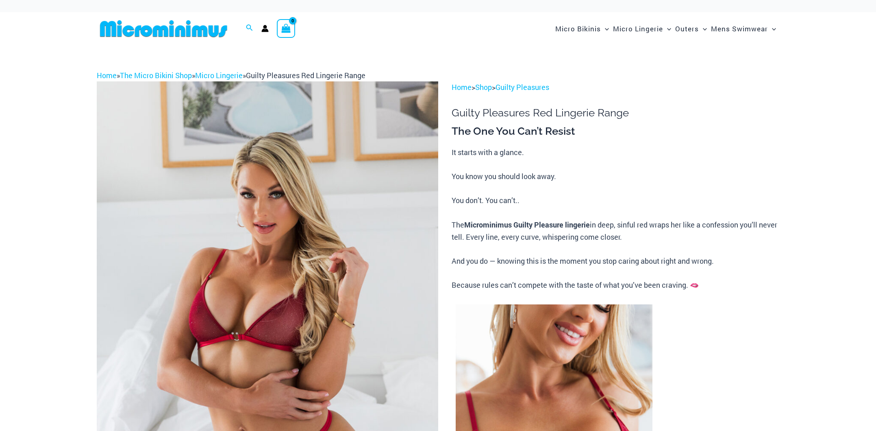  What do you see at coordinates (740, 28) in the screenshot?
I see `span: Mens Swimwear` at bounding box center [740, 28].